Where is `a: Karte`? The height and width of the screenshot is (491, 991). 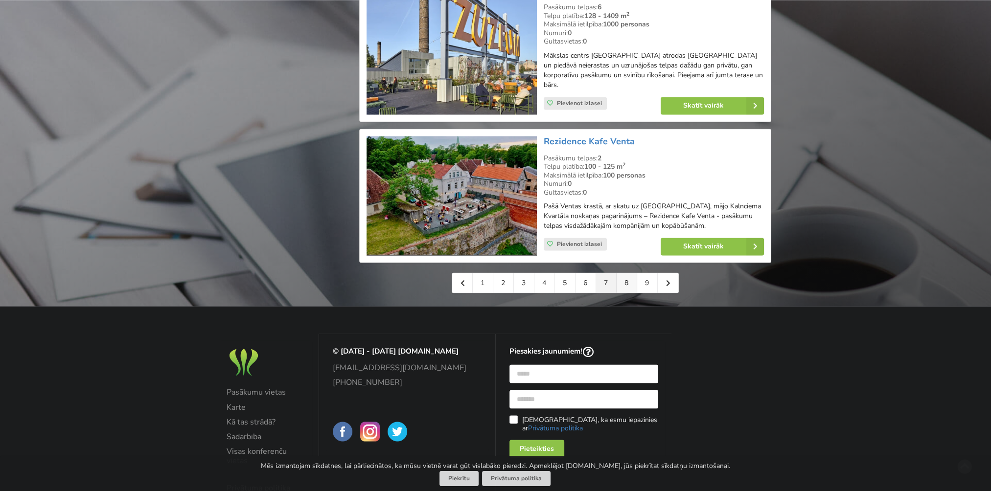
a: Karte is located at coordinates (266, 407).